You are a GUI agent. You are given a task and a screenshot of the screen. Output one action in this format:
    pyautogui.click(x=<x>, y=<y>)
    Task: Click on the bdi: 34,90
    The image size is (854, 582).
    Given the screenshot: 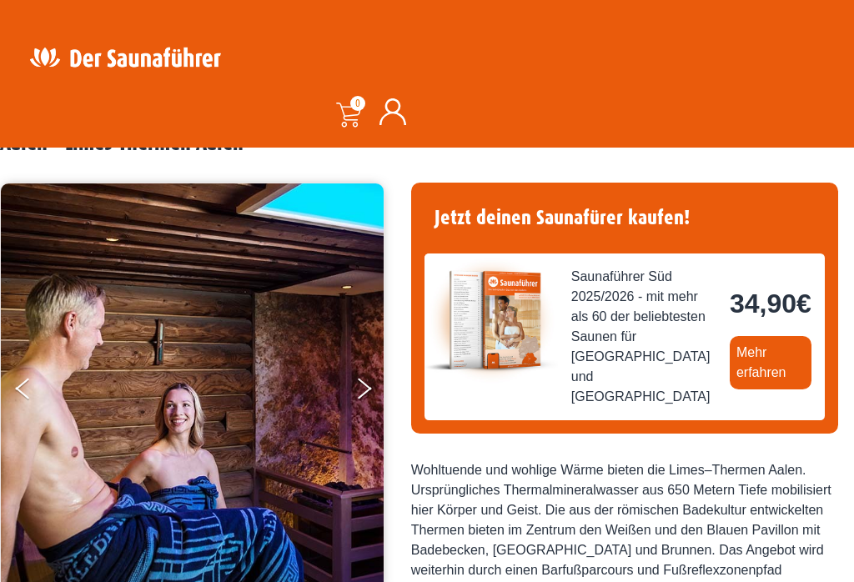 What is the action you would take?
    pyautogui.click(x=771, y=304)
    